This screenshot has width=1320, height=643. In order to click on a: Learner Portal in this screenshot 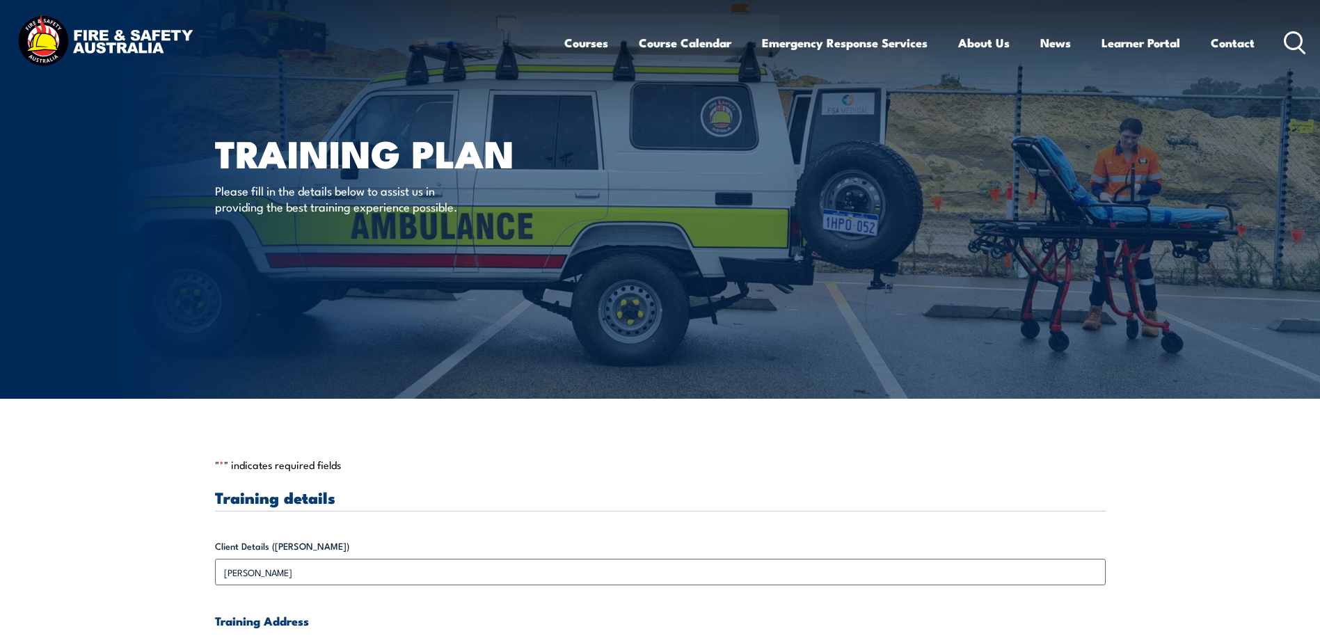, I will do `click(1140, 42)`.